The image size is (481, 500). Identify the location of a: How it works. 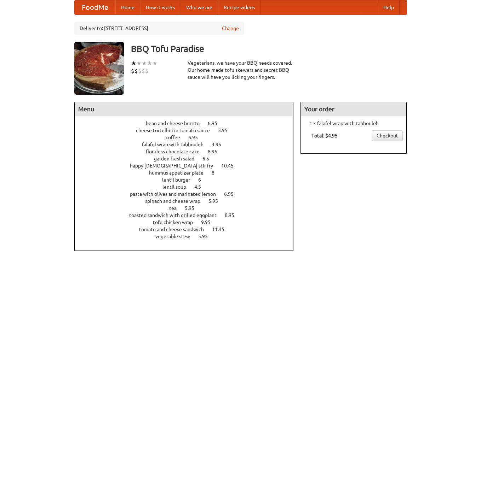
(160, 7).